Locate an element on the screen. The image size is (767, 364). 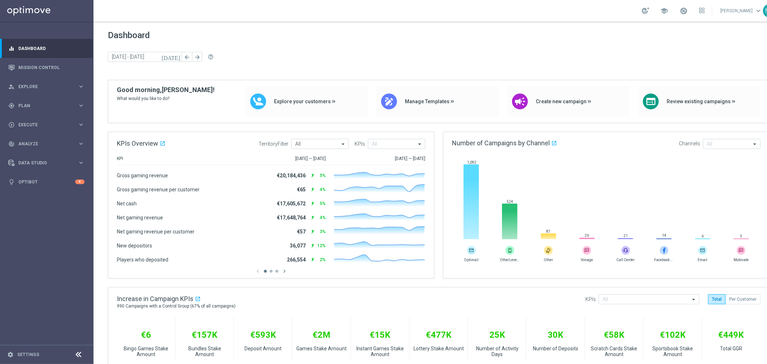
div: Dashboard is located at coordinates (46, 48).